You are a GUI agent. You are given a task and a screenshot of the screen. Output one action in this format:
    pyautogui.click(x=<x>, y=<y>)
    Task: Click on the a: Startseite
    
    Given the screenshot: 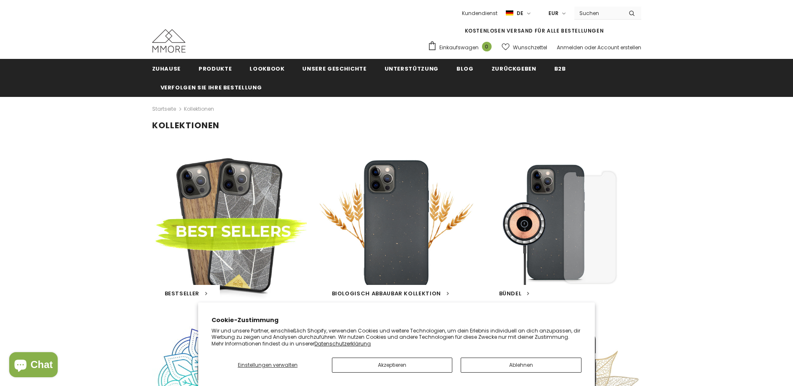 What is the action you would take?
    pyautogui.click(x=164, y=109)
    